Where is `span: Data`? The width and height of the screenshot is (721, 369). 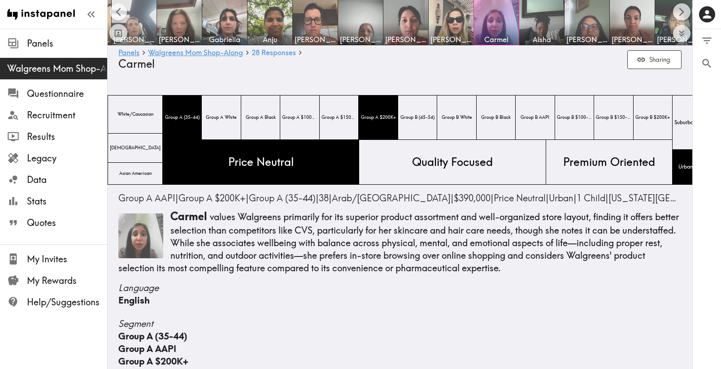
span: Data is located at coordinates (67, 180).